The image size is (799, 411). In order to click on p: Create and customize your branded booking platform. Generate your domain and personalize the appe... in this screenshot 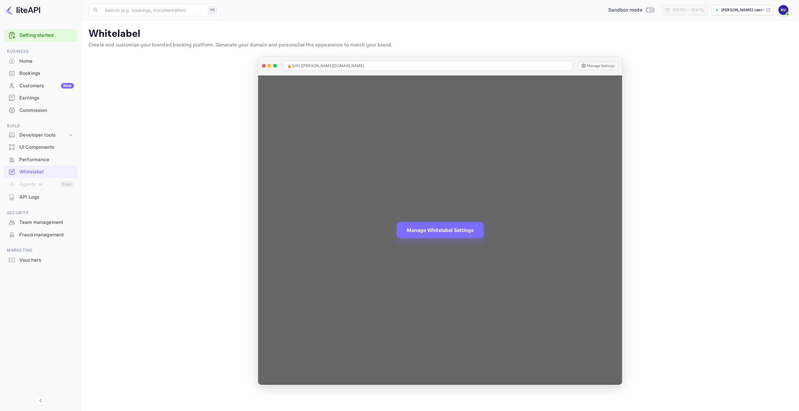, I will do `click(440, 45)`.